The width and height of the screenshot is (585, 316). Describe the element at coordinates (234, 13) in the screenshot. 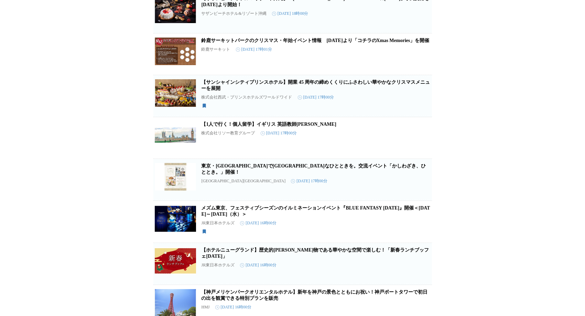

I see `p: サザンビーチホテル&リゾート沖縄` at that location.